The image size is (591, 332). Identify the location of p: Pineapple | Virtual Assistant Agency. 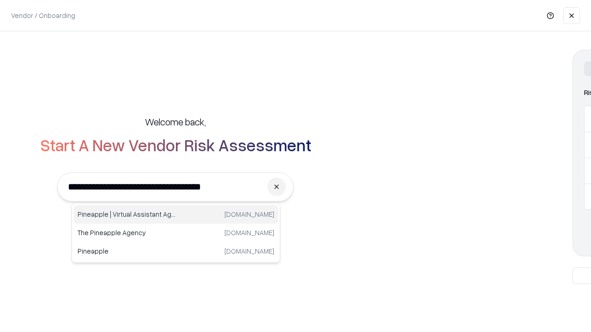
(127, 214).